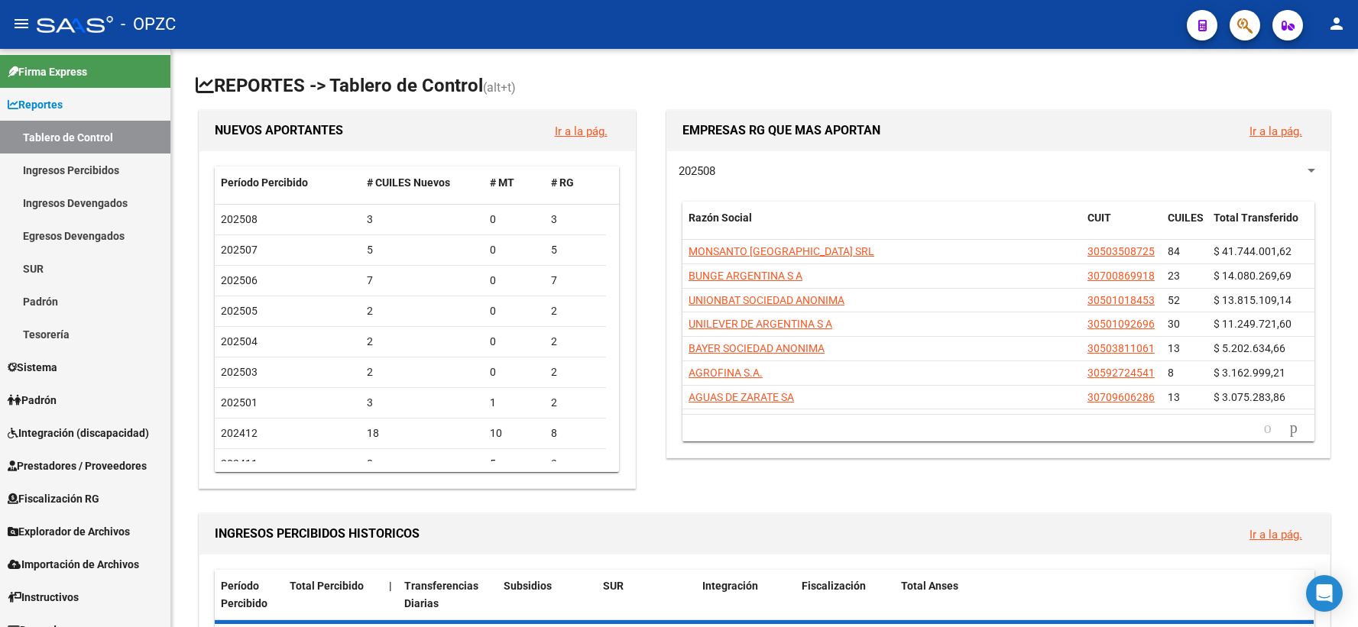 Image resolution: width=1358 pixels, height=627 pixels. What do you see at coordinates (1171, 373) in the screenshot?
I see `span: 8` at bounding box center [1171, 373].